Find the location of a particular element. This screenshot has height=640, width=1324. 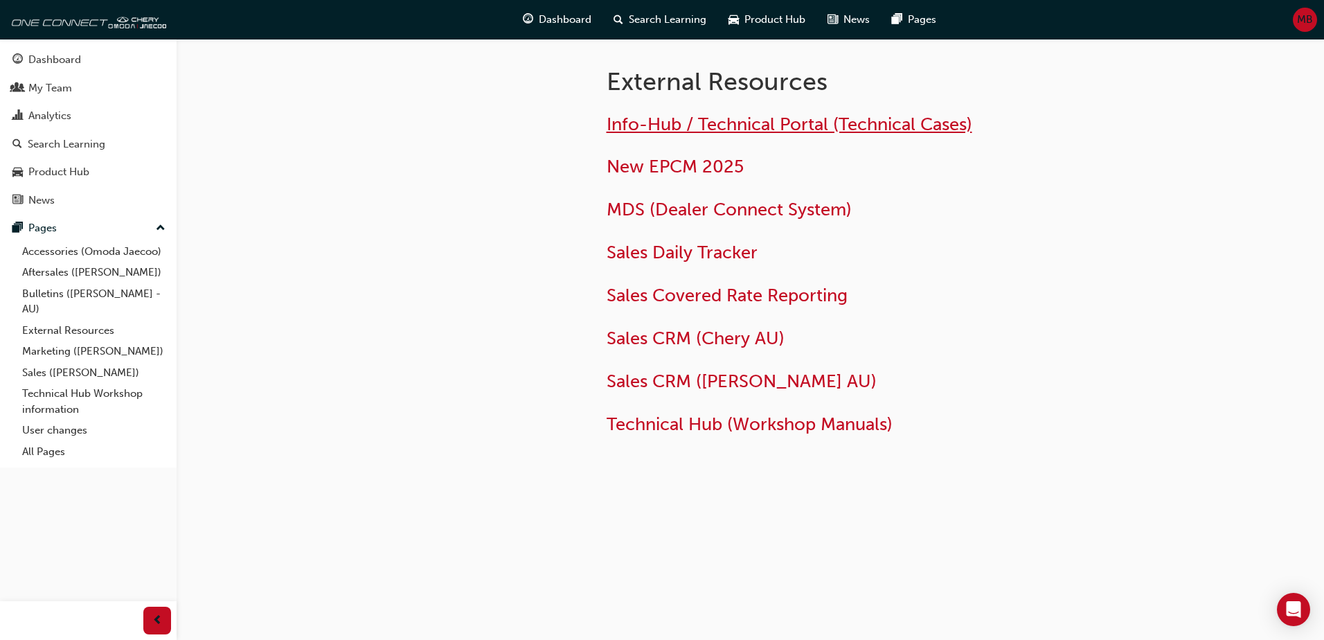

a: news-iconNews is located at coordinates (848, 19).